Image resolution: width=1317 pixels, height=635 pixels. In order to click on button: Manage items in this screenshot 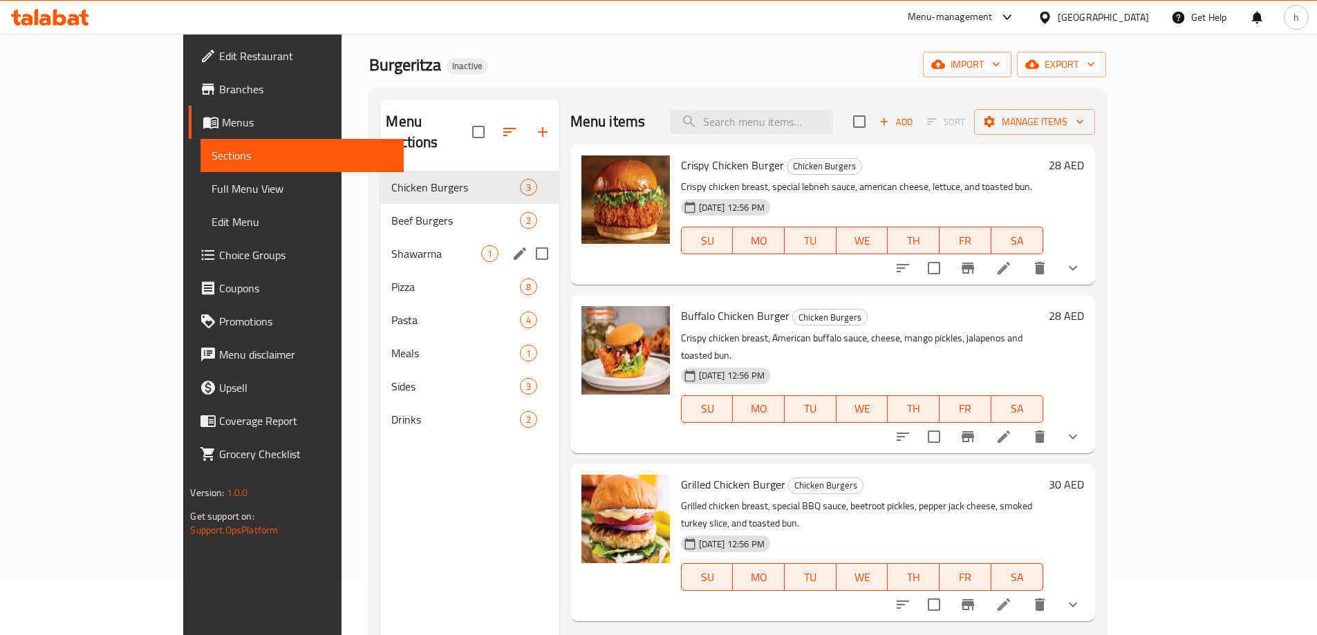, I will do `click(1034, 122)`.